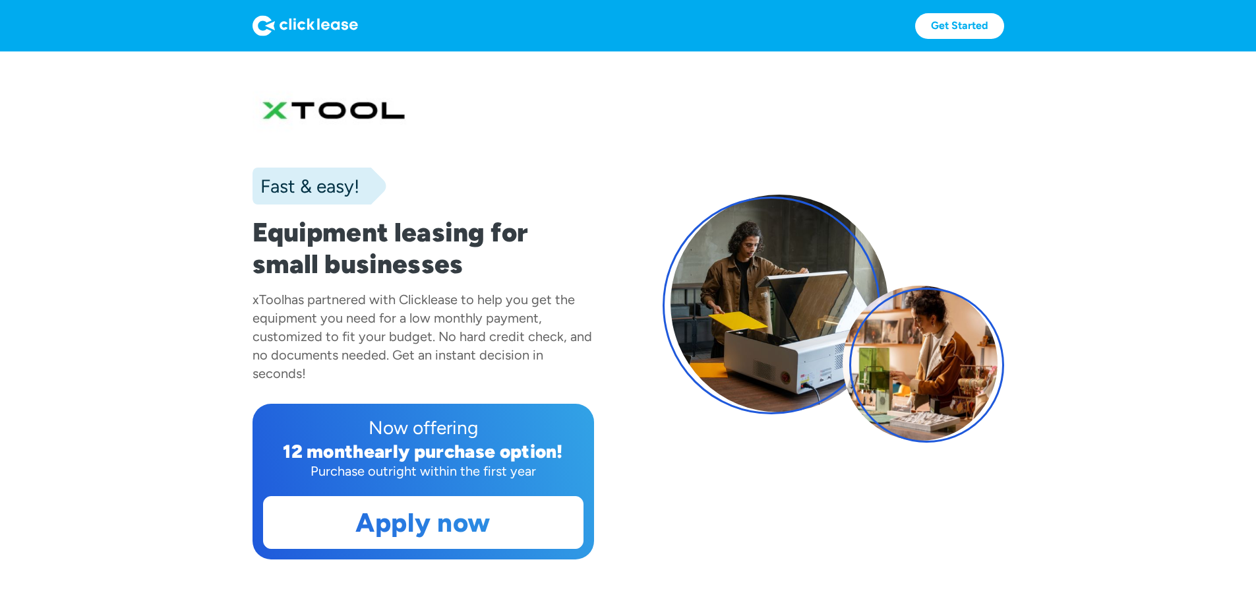 The width and height of the screenshot is (1256, 601). I want to click on div: xTool, so click(268, 299).